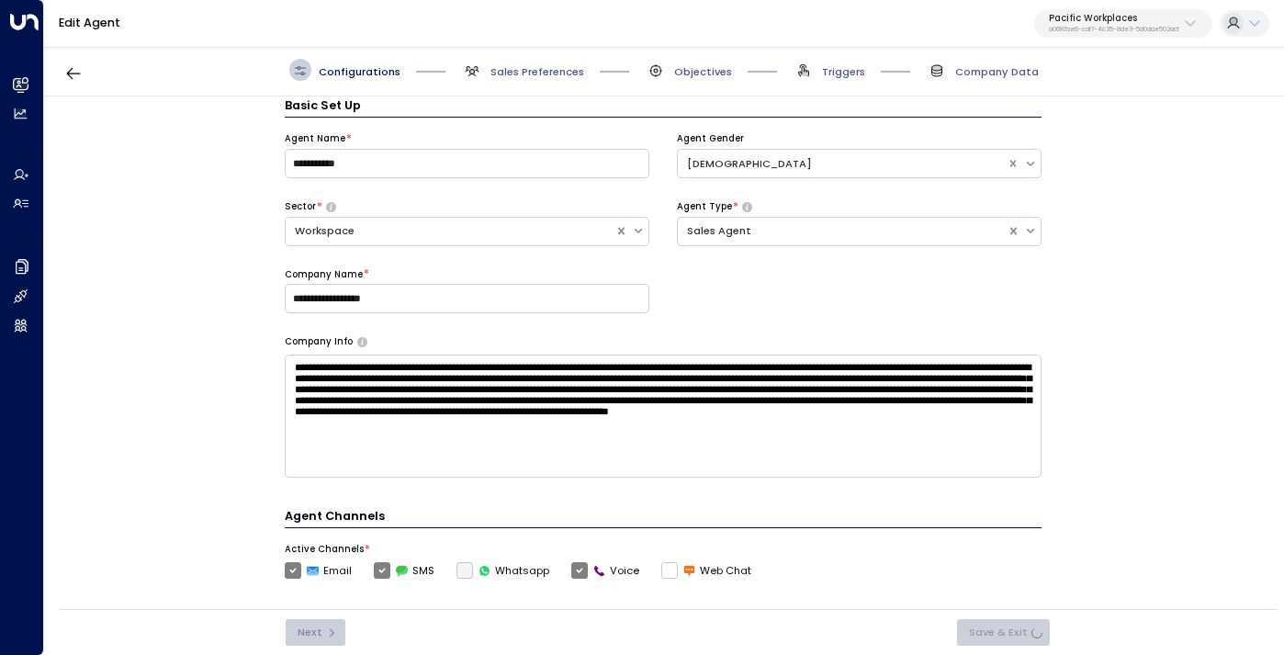 The image size is (1284, 655). Describe the element at coordinates (502, 570) in the screenshot. I see `div: To activate this channel, please go to the Integrations page` at that location.